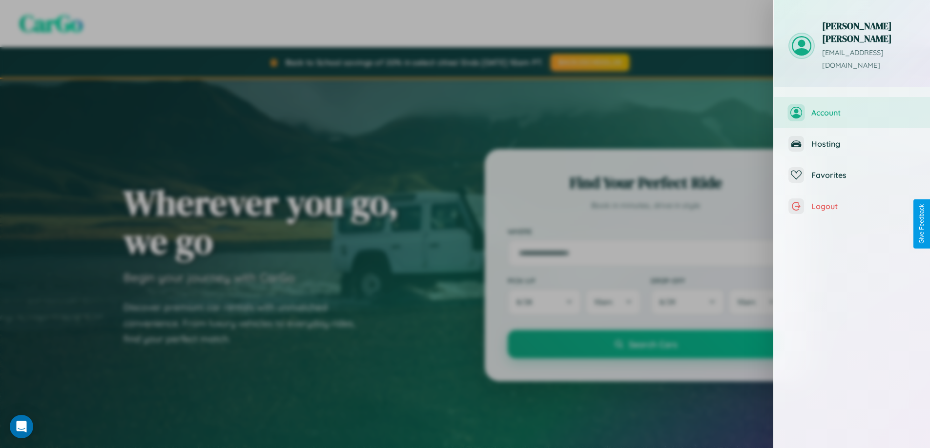  Describe the element at coordinates (852, 113) in the screenshot. I see `button: Account` at that location.